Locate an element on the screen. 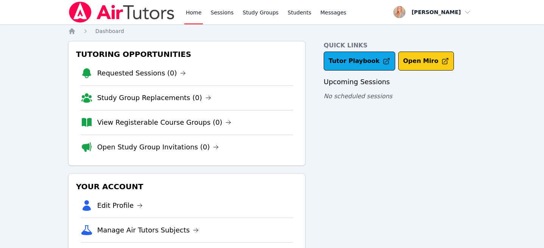  span: Messages is located at coordinates (333, 12).